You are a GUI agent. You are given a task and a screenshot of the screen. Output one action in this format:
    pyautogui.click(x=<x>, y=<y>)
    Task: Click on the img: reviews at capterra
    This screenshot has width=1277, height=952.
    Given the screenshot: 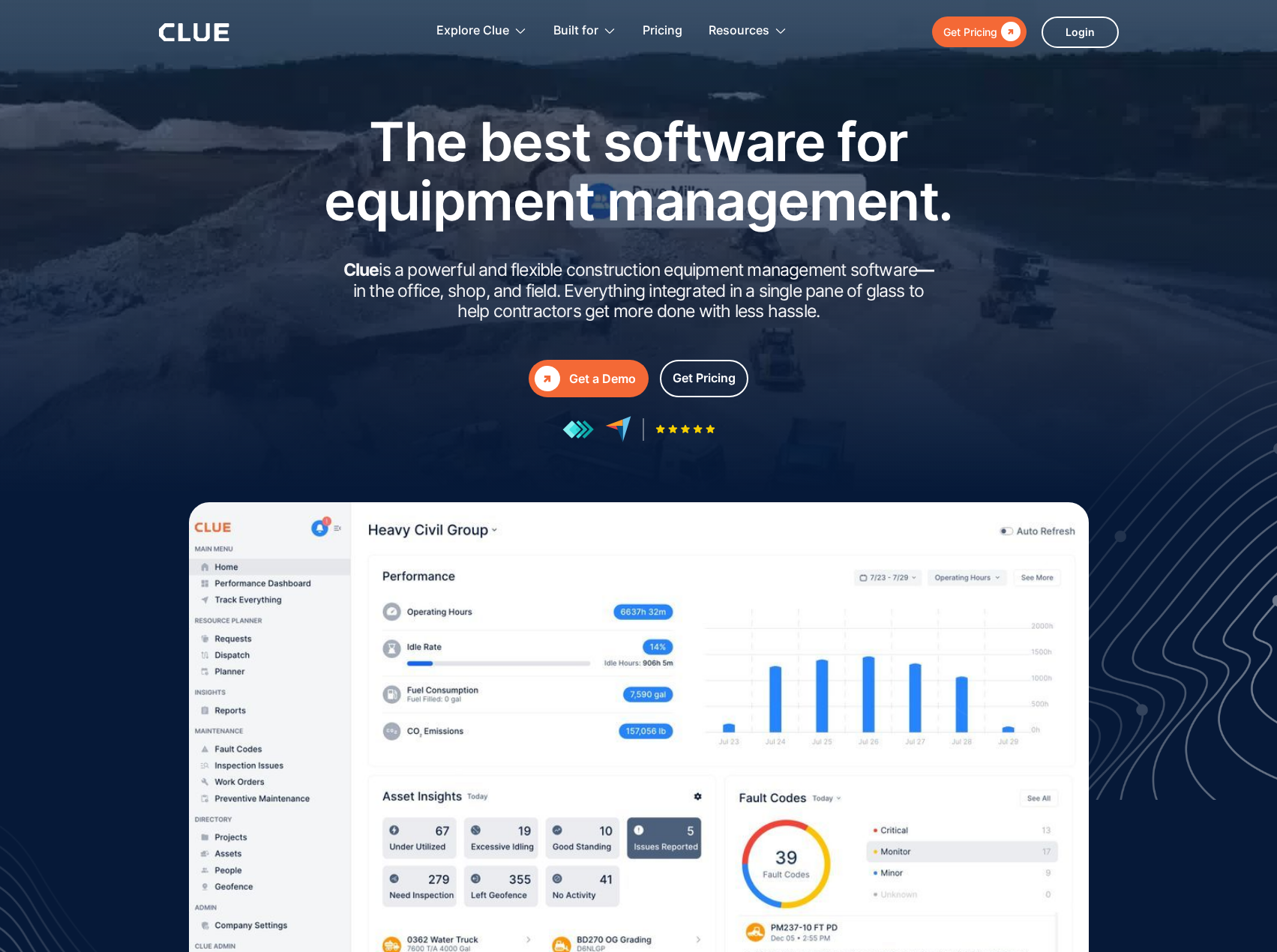 What is the action you would take?
    pyautogui.click(x=618, y=429)
    